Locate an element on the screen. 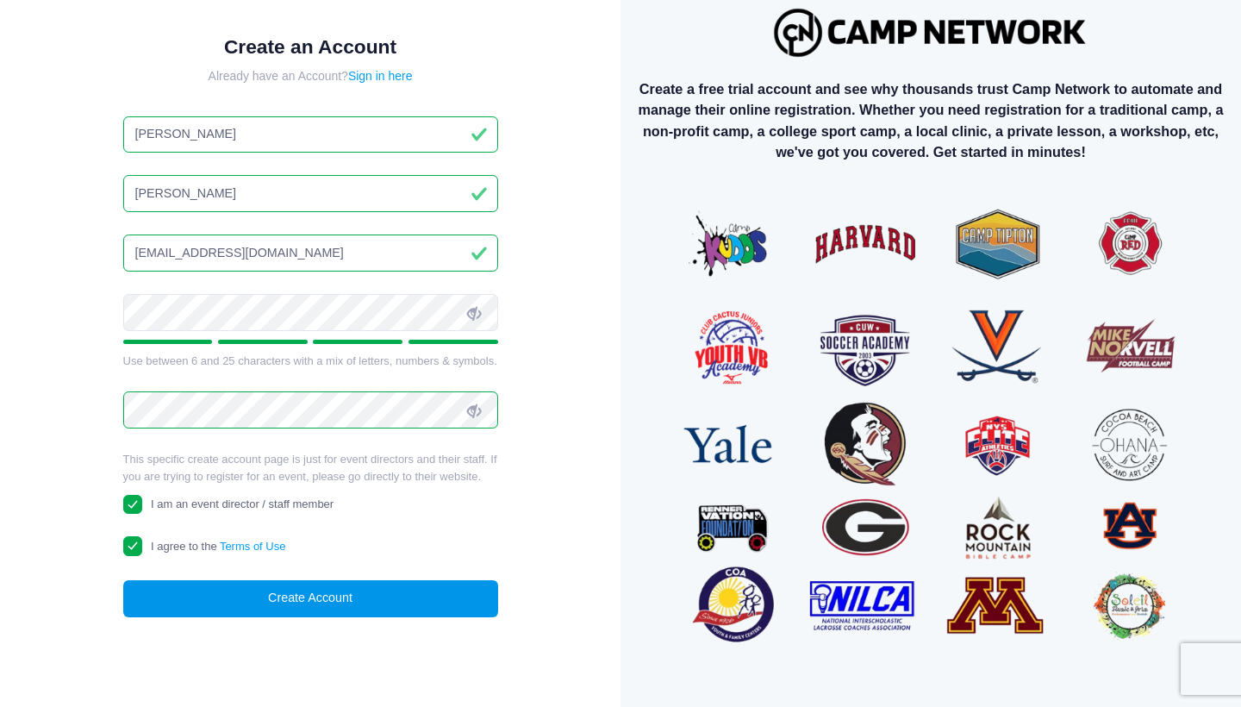  input: Last Name is located at coordinates (310, 193).